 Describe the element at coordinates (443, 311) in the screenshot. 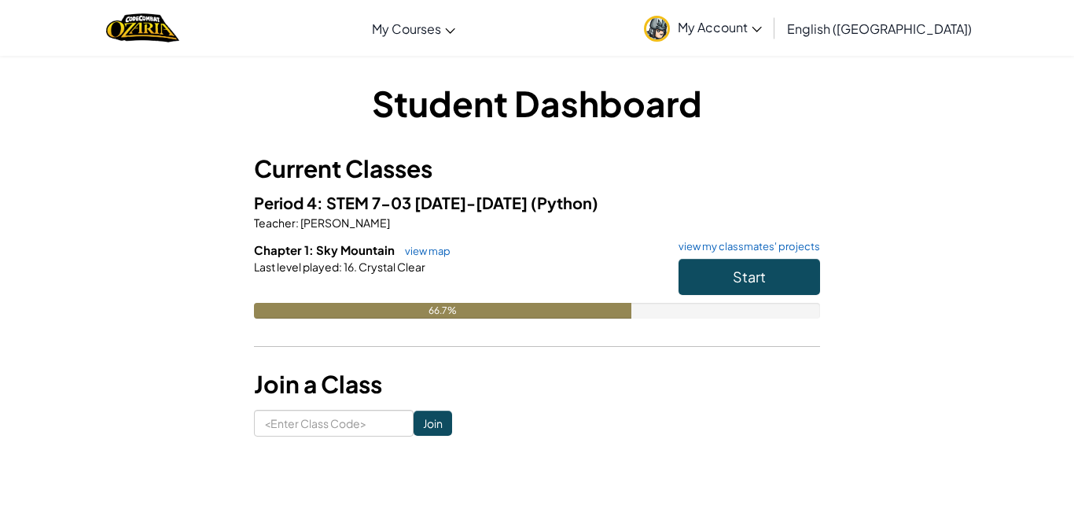

I see `div: 66.7%` at that location.